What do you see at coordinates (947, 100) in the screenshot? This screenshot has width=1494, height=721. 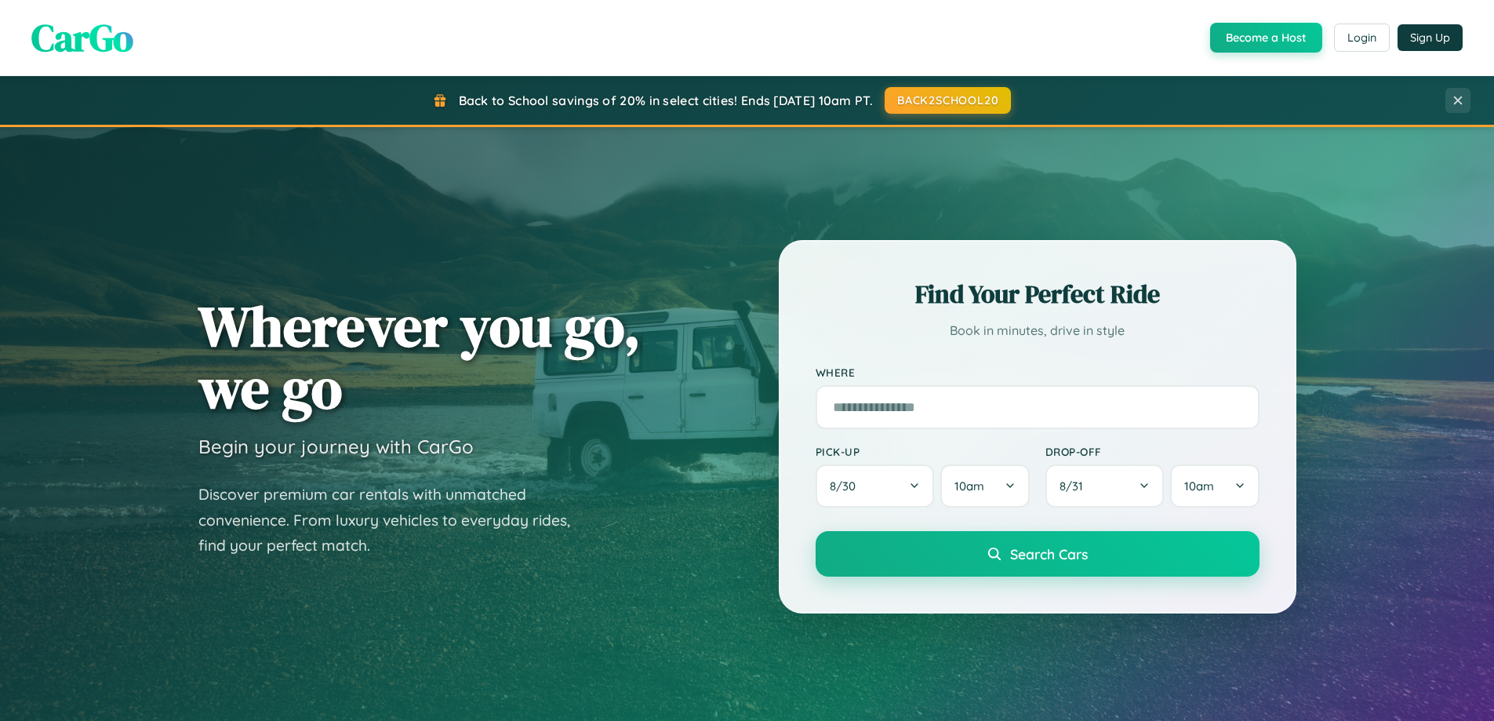 I see `button: BACK2SCHOOL20` at bounding box center [947, 100].